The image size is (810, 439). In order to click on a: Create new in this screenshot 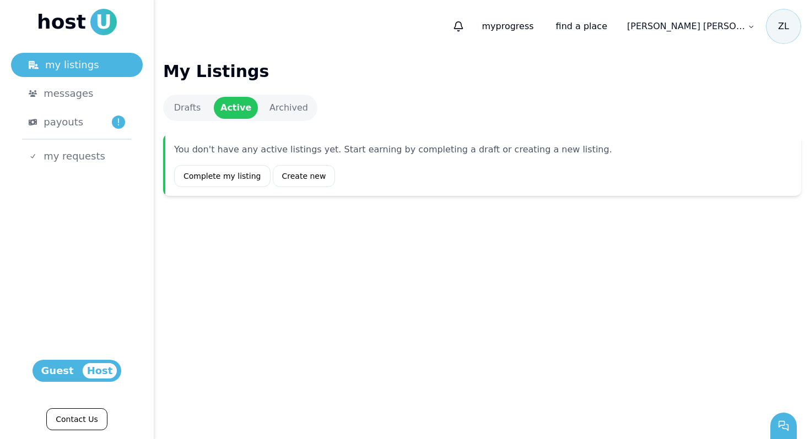, I will do `click(304, 176)`.